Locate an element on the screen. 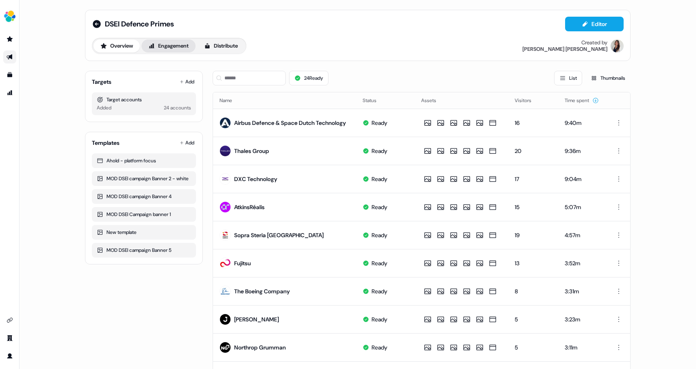  div: 13 is located at coordinates (533, 263).